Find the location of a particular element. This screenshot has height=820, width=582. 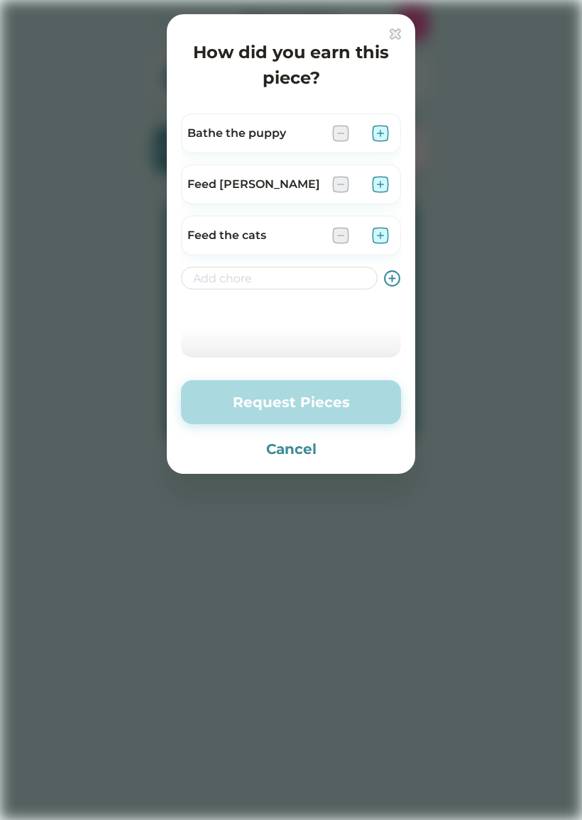

button: Cancel is located at coordinates (291, 449).